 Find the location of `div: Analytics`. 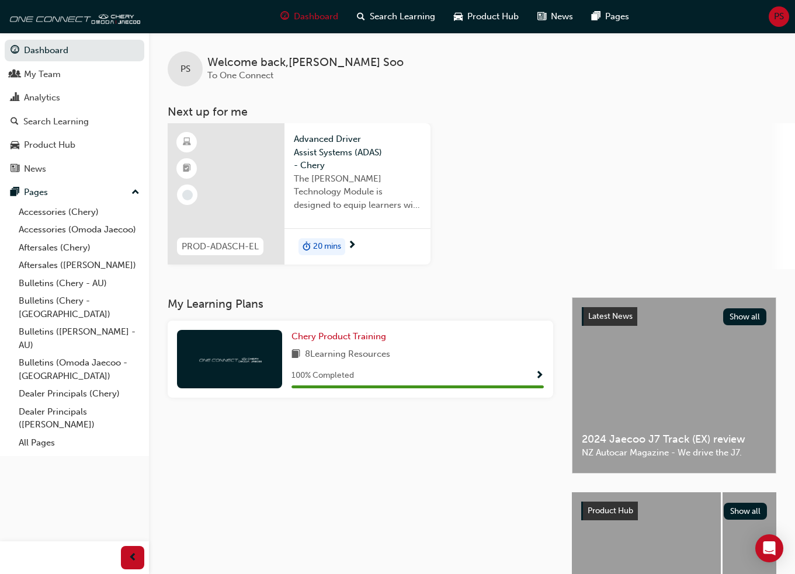

div: Analytics is located at coordinates (42, 98).